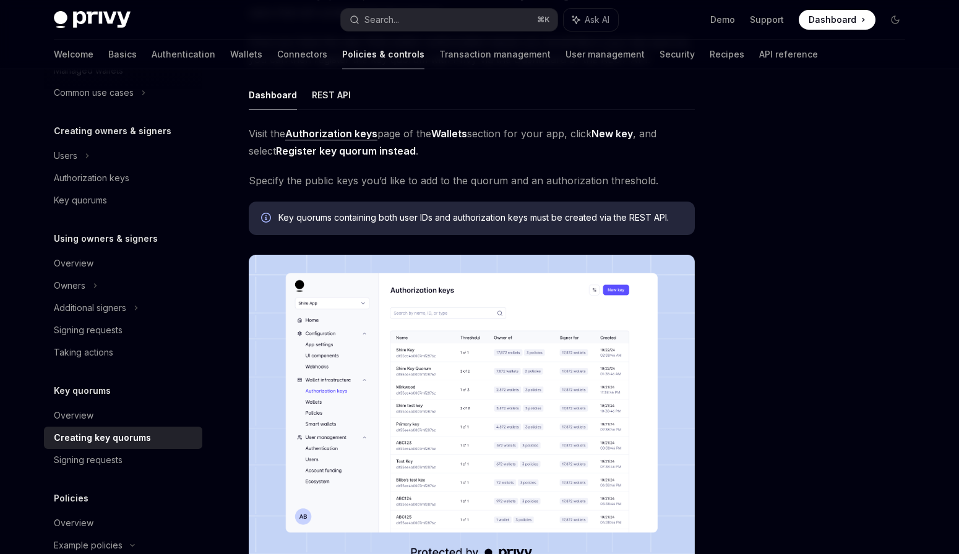 This screenshot has height=554, width=959. I want to click on a: Key quorums, so click(123, 200).